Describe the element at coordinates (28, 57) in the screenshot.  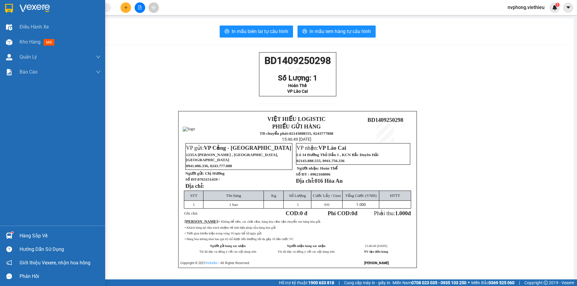
I see `span: Quản Lý` at that location.